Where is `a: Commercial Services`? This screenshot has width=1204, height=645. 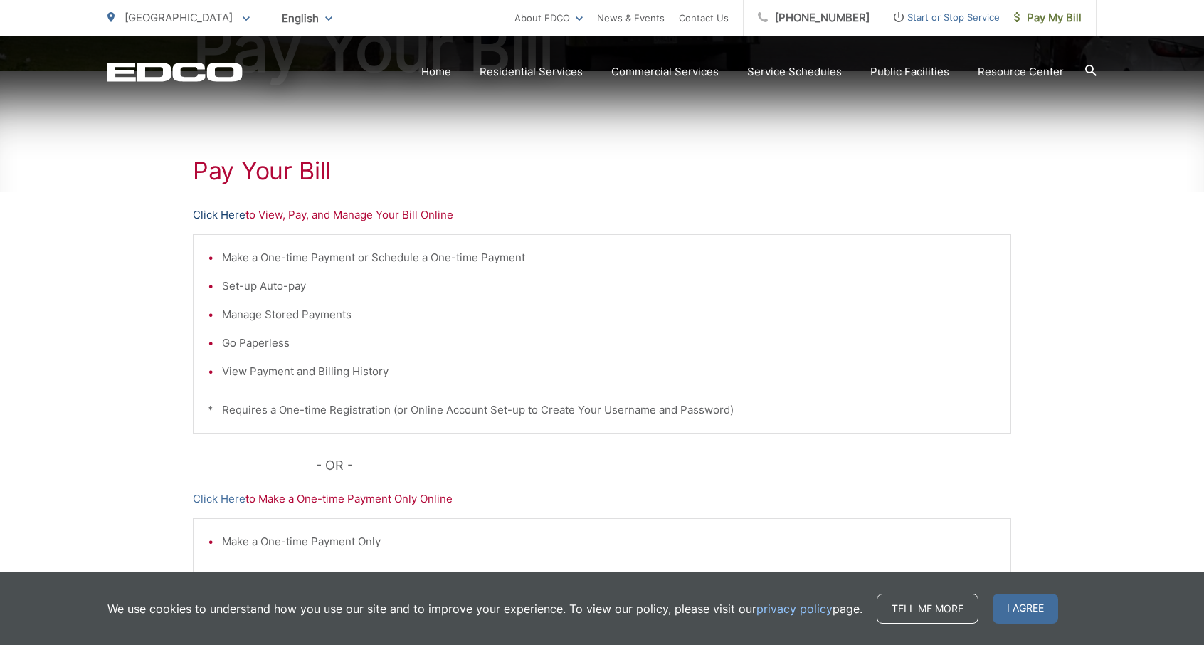
a: Commercial Services is located at coordinates (665, 72).